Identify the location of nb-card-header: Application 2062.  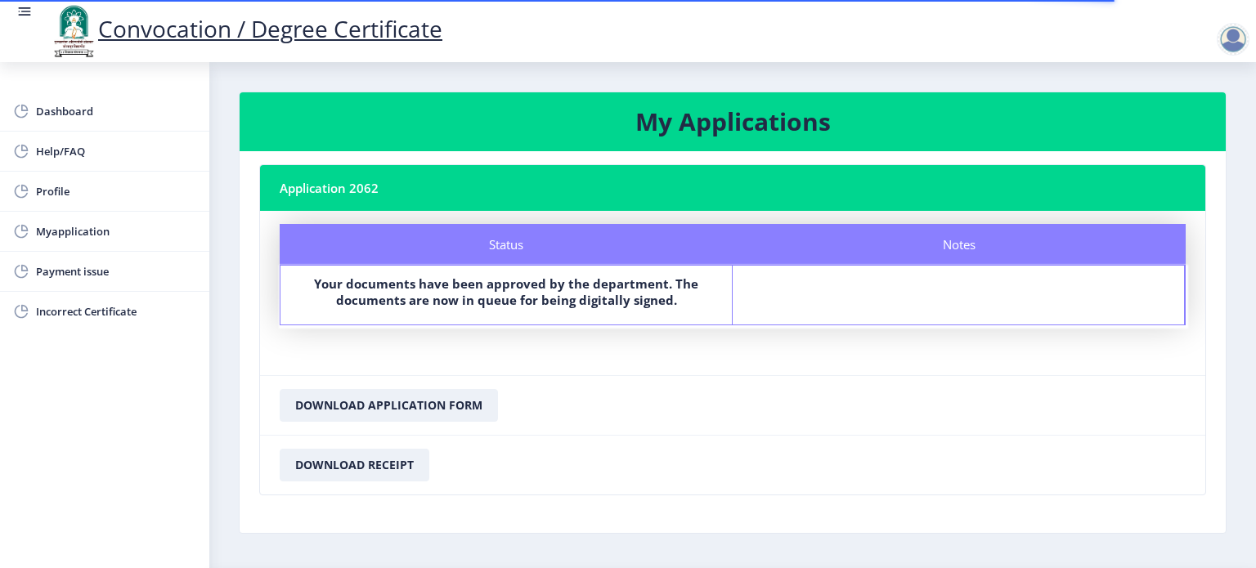
(733, 188).